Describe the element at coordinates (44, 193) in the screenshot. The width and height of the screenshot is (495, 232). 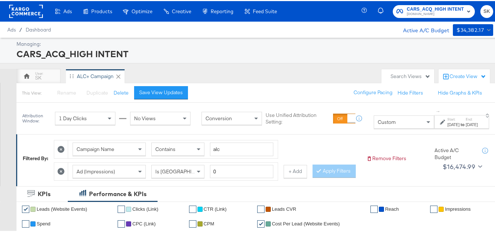
I see `div: KPIs` at that location.